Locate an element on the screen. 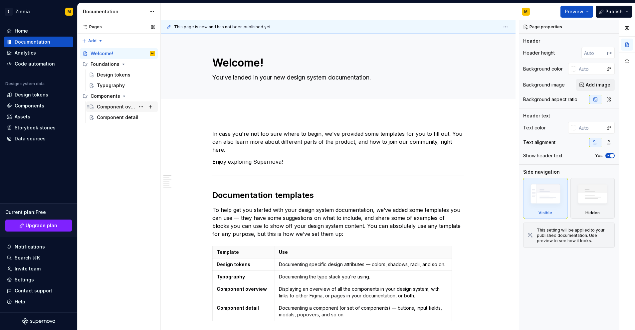 The image size is (635, 330). div: This setting will be applied to your published documentation. Use preview to see how it looks. is located at coordinates (574, 236).